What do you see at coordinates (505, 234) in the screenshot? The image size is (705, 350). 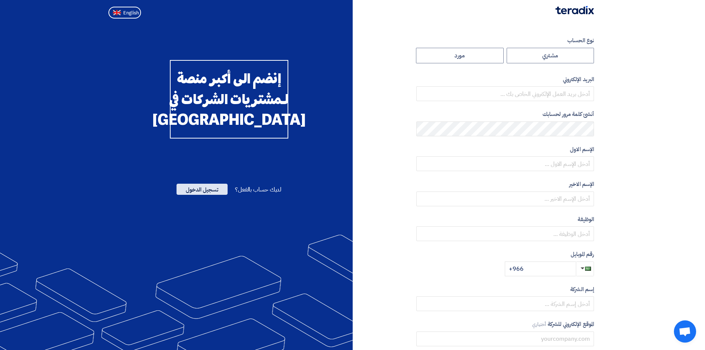 I see `input: أدخل الوظيفة ...` at bounding box center [505, 234].